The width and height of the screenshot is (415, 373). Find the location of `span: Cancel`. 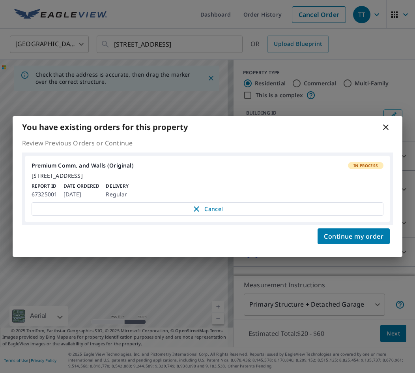

span: Cancel is located at coordinates (208, 209).